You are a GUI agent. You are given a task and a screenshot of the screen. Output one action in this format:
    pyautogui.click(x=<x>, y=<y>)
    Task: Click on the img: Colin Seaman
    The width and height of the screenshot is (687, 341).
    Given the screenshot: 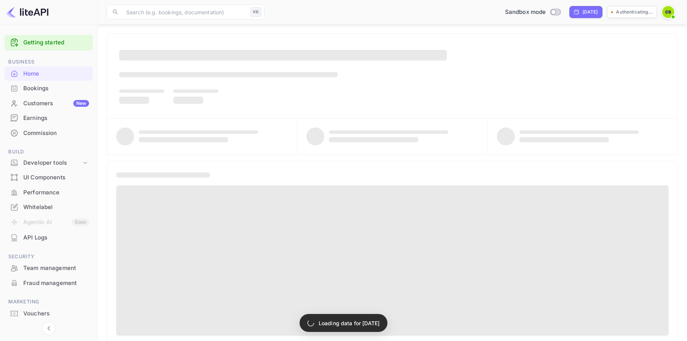 What is the action you would take?
    pyautogui.click(x=668, y=12)
    